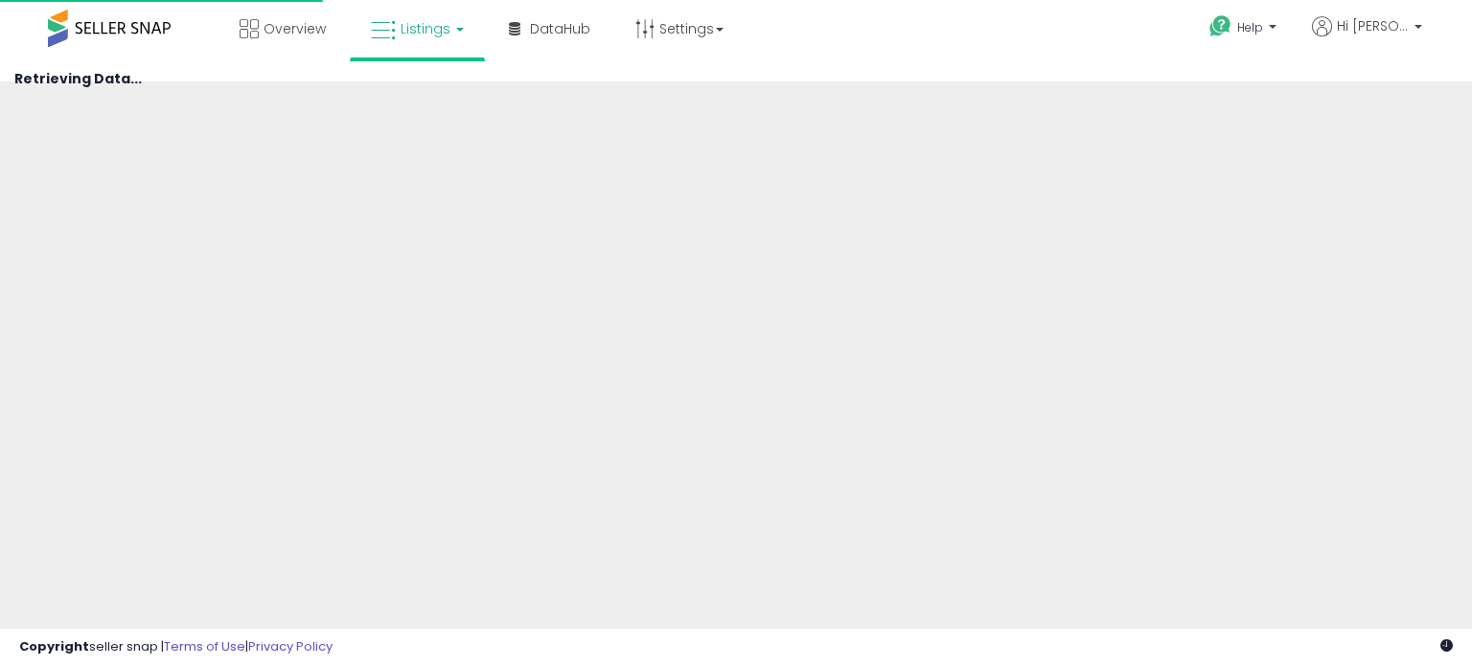 The width and height of the screenshot is (1472, 666). What do you see at coordinates (560, 29) in the screenshot?
I see `span: DataHub` at bounding box center [560, 29].